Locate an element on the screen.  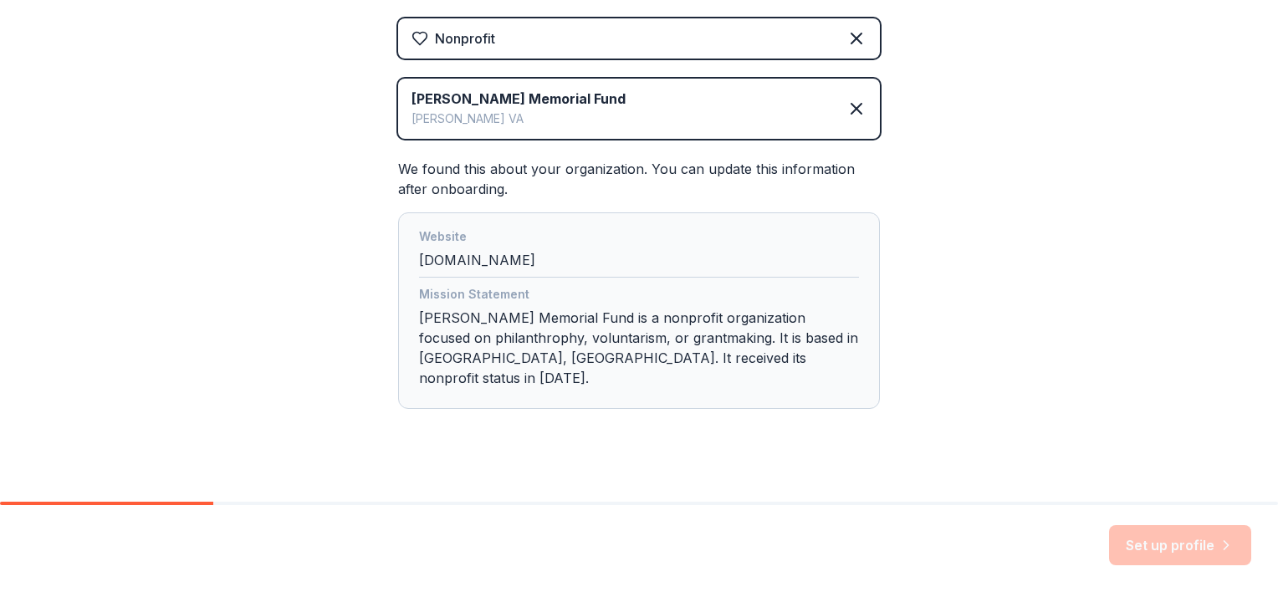
div: Website is located at coordinates (639, 238).